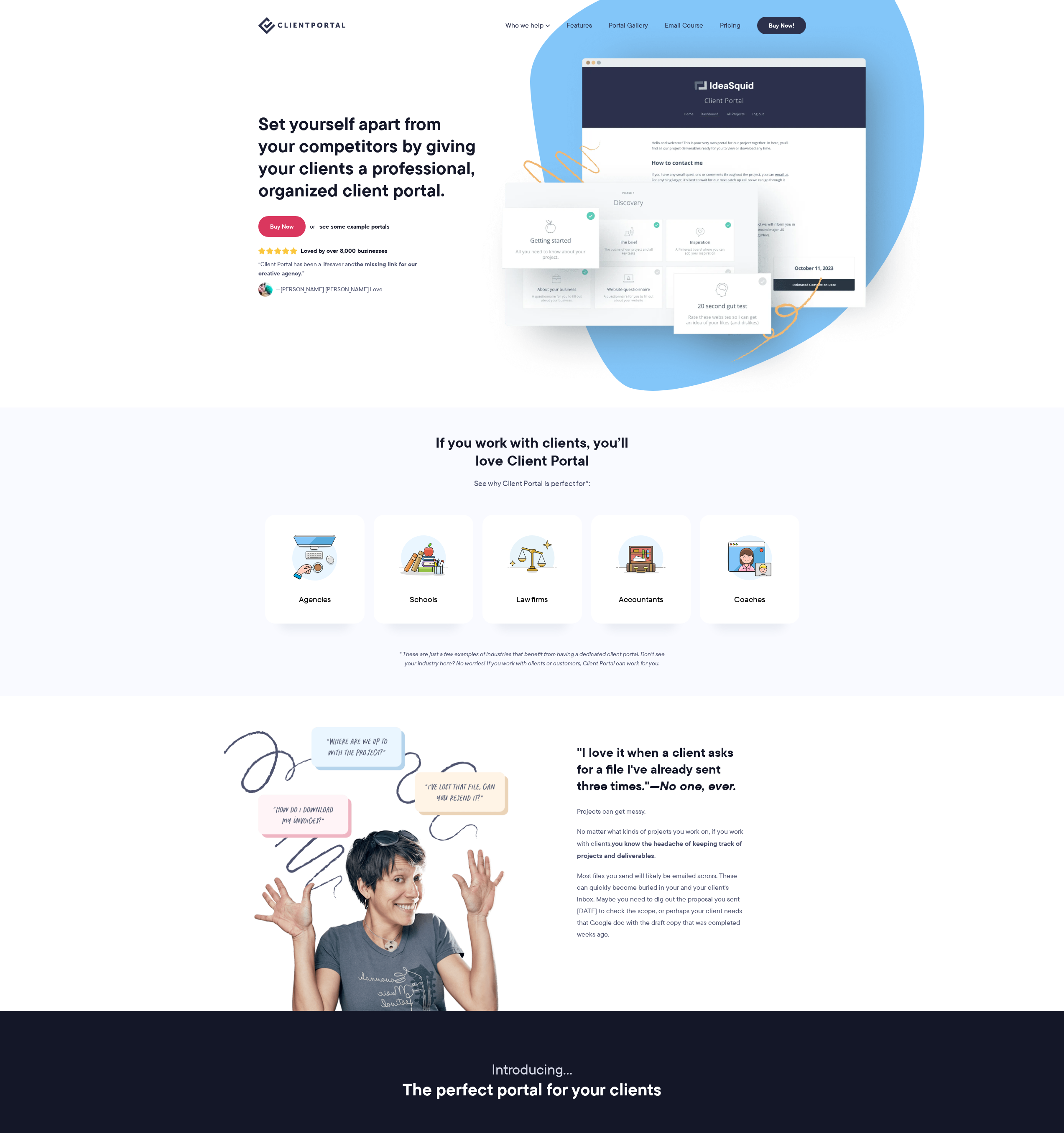 The width and height of the screenshot is (1064, 1133). Describe the element at coordinates (729, 25) in the screenshot. I see `a: Pricing` at that location.